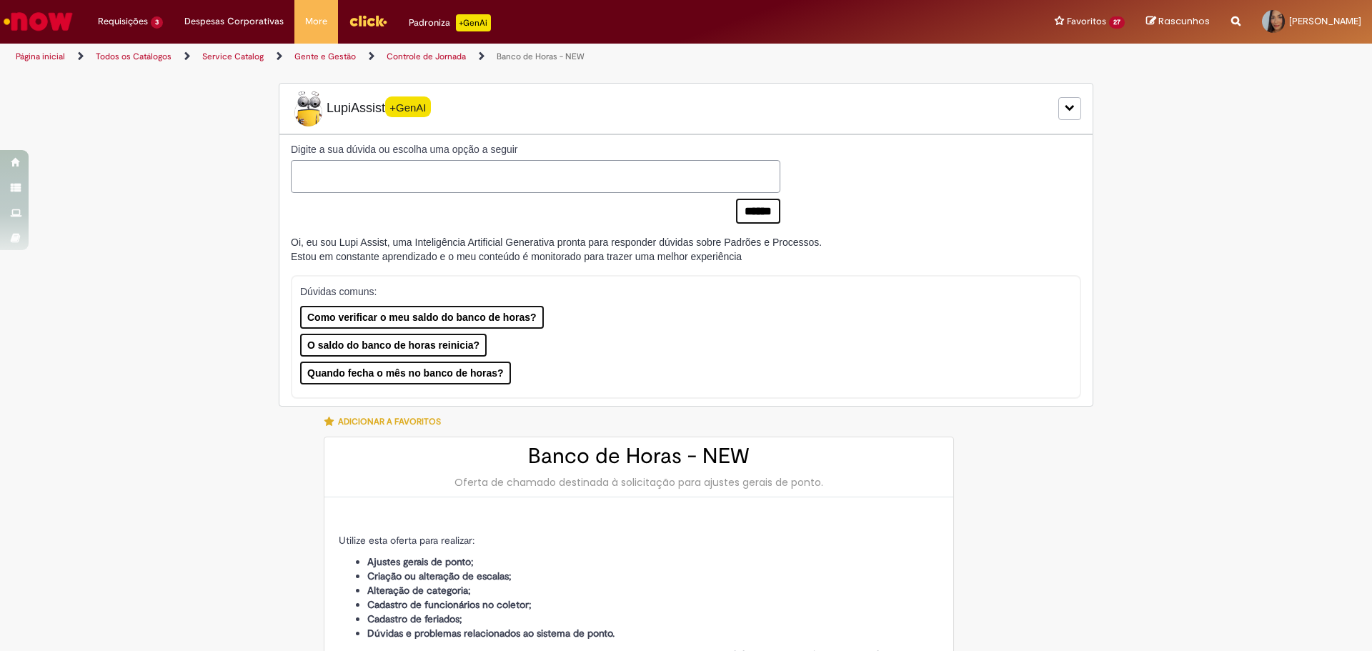 Image resolution: width=1372 pixels, height=651 pixels. What do you see at coordinates (309, 109) in the screenshot?
I see `img: Lupi` at bounding box center [309, 109].